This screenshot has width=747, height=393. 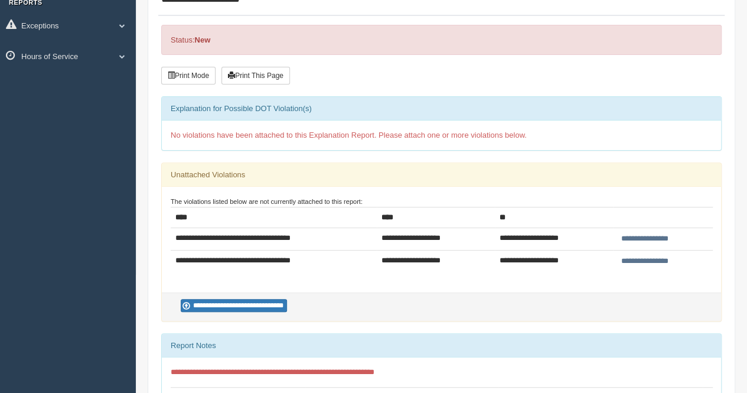 I want to click on button: Print This Page, so click(x=256, y=76).